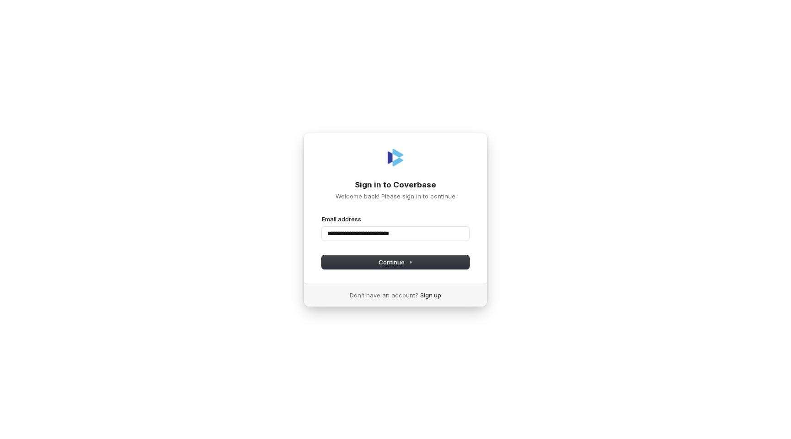 This screenshot has width=791, height=439. I want to click on img: Coverbase, so click(396, 157).